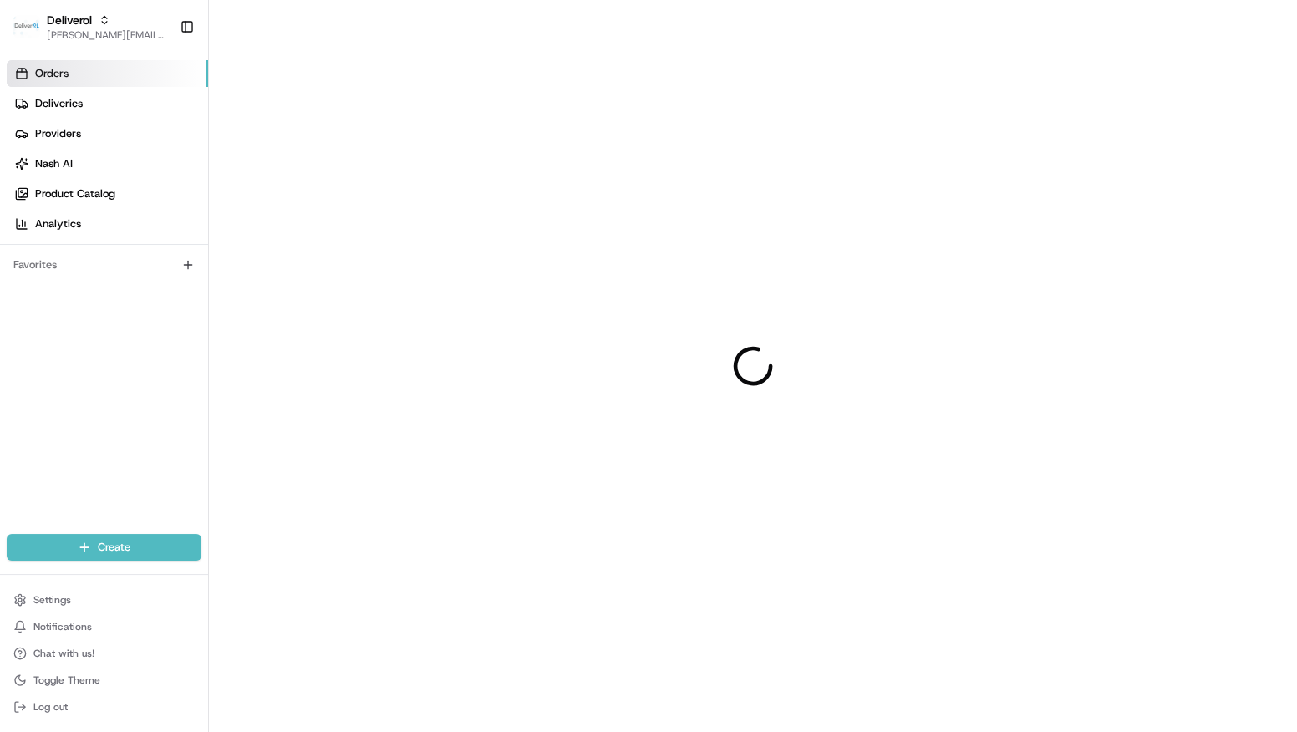 Image resolution: width=1297 pixels, height=732 pixels. I want to click on span: Toggle Theme, so click(67, 680).